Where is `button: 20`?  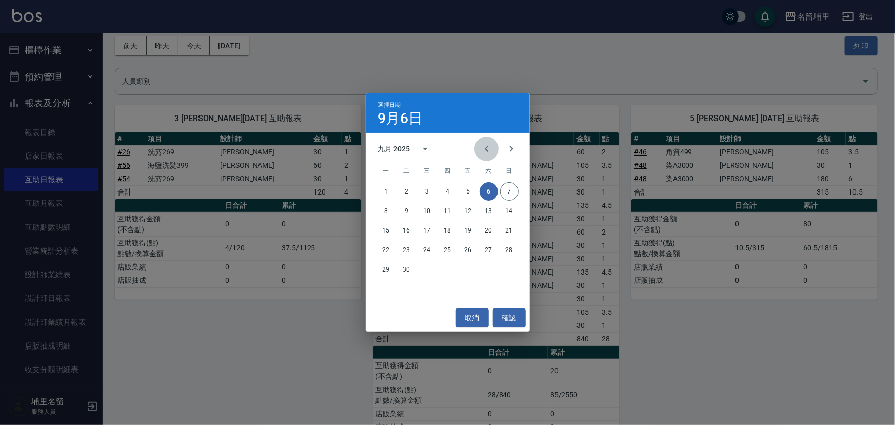 button: 20 is located at coordinates (489, 230).